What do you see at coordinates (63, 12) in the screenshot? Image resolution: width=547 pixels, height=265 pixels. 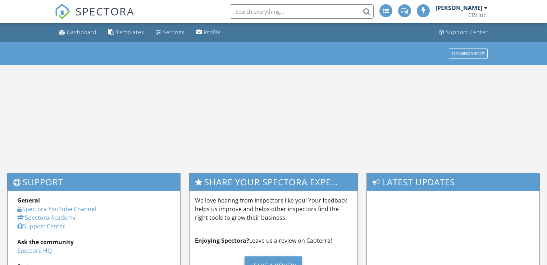 I see `img: The Best Home Inspection Software - Spectora` at bounding box center [63, 12].